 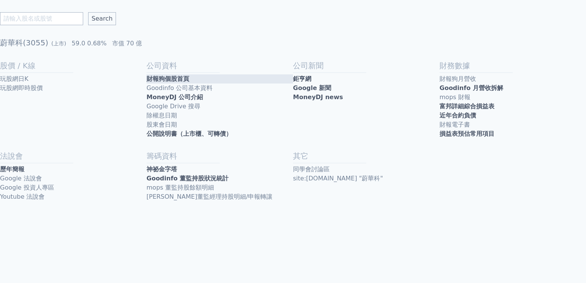 I want to click on a: mops 財報, so click(x=513, y=97).